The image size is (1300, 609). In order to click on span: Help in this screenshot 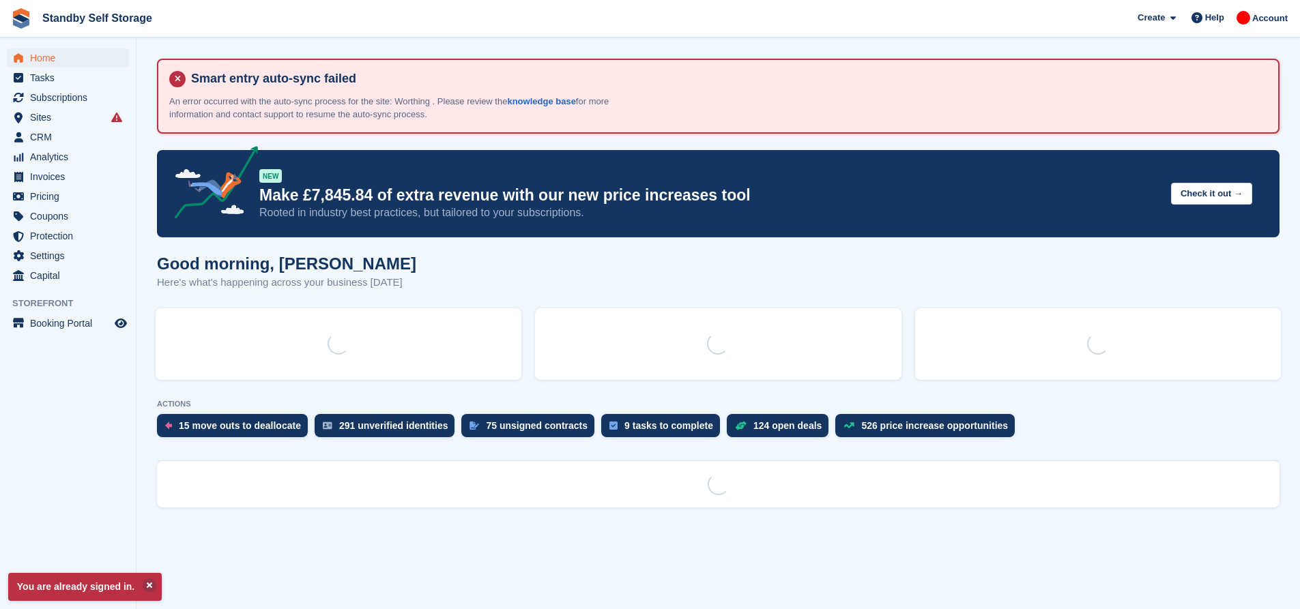, I will do `click(1214, 18)`.